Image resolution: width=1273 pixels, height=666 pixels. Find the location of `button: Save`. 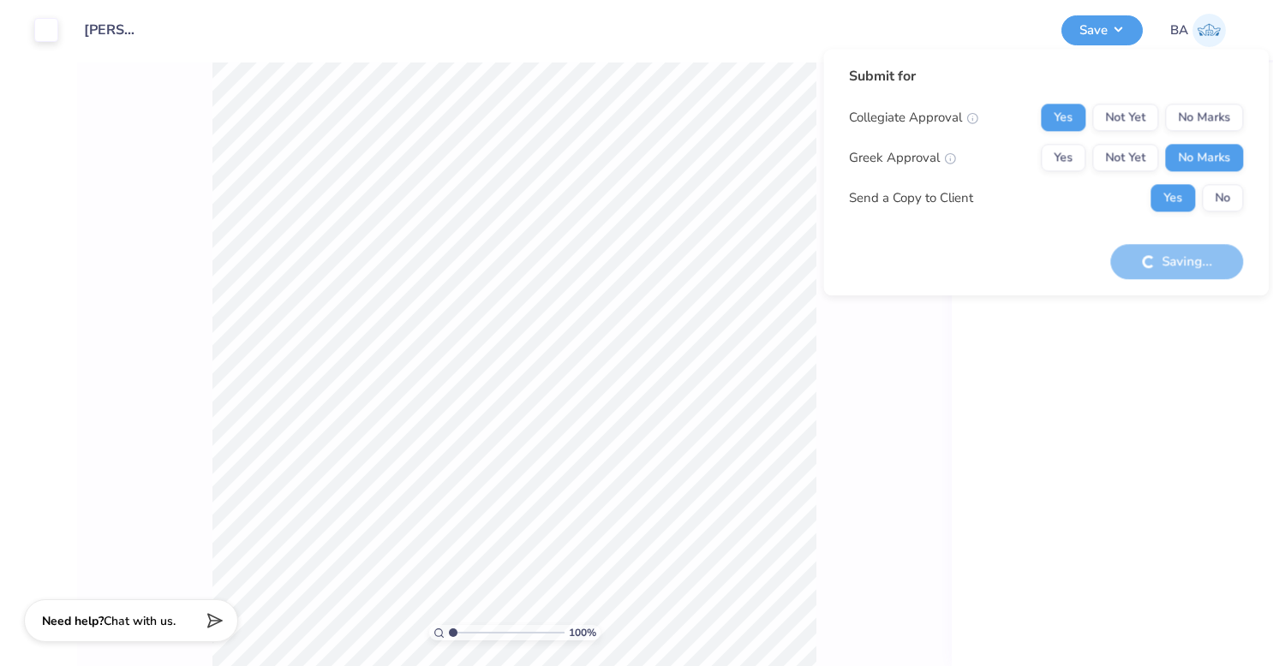

button: Save is located at coordinates (1101, 30).